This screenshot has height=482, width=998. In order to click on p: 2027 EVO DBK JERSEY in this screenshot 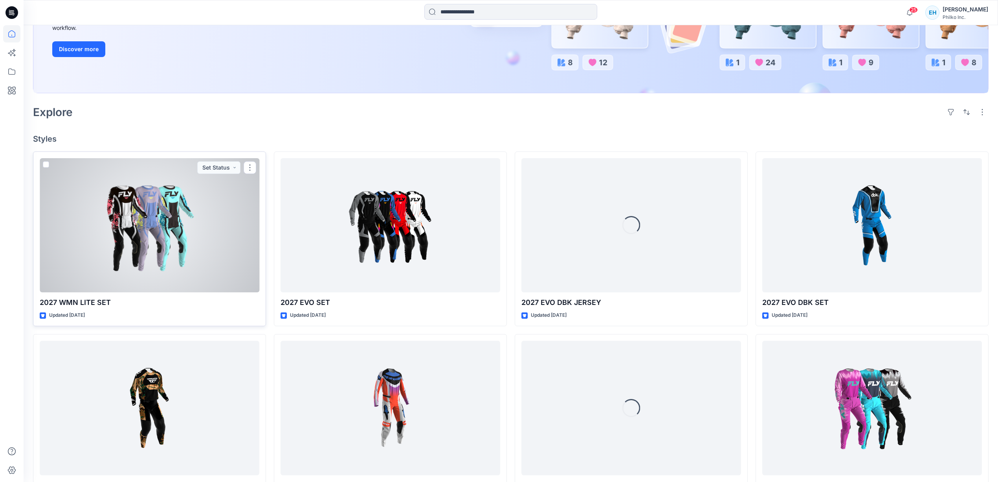, I will do `click(631, 302)`.